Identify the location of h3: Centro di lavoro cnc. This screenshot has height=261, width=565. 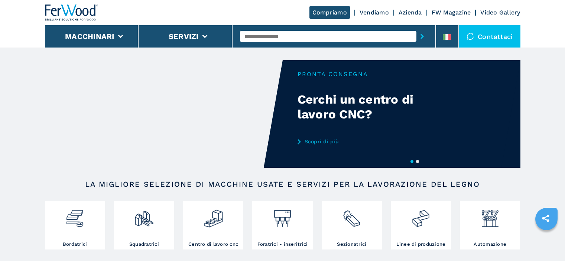
(213, 244).